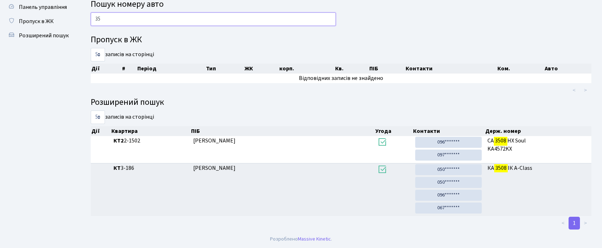 This screenshot has height=248, width=602. I want to click on a: 1, so click(574, 223).